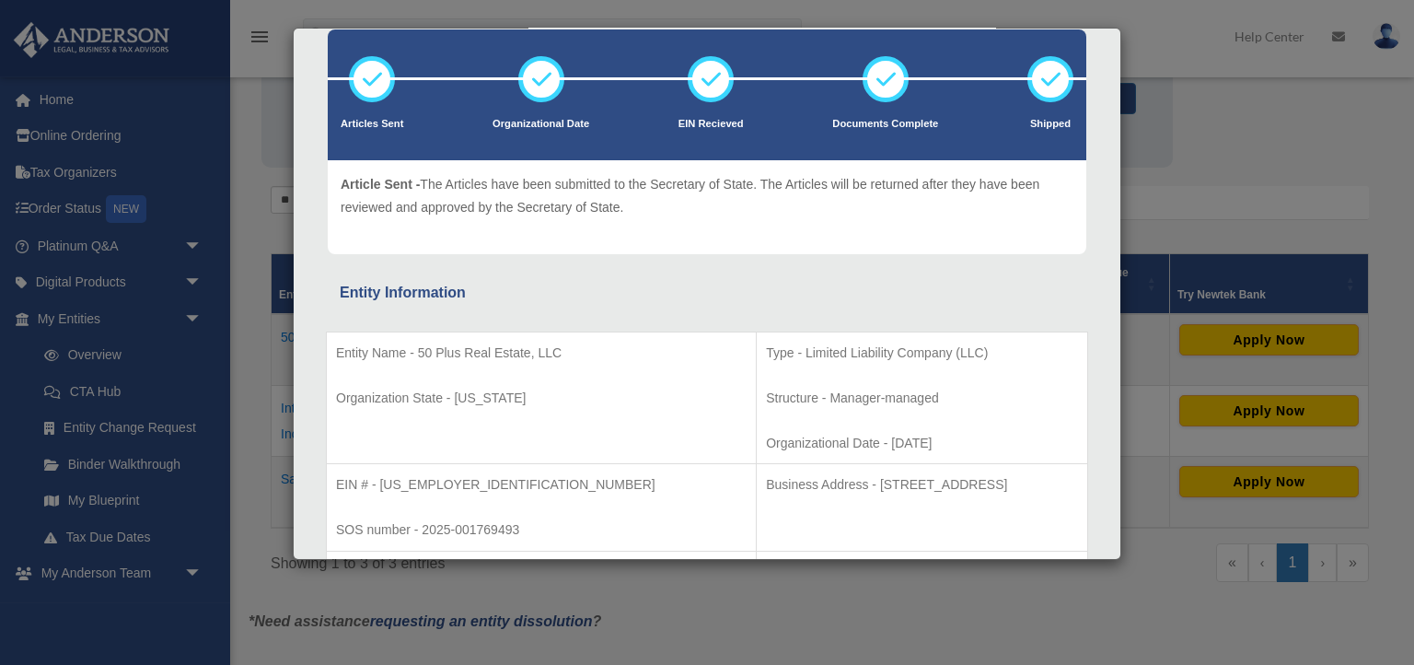 The image size is (1414, 665). Describe the element at coordinates (707, 293) in the screenshot. I see `div: Entity Information` at that location.